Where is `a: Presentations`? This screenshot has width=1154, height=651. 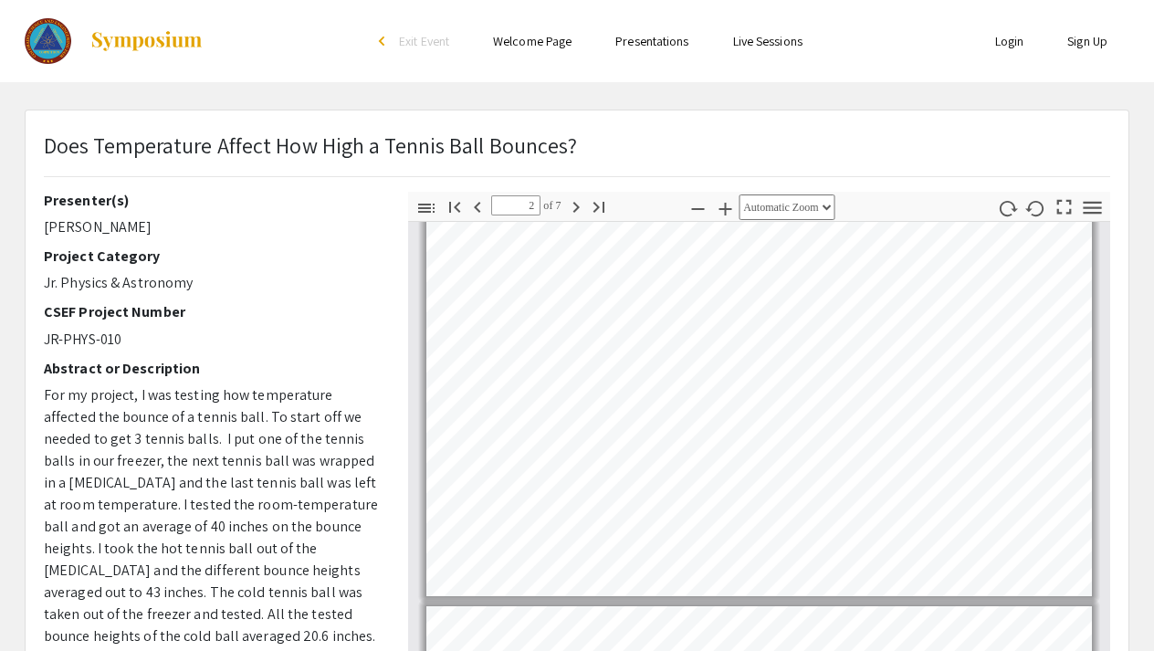 a: Presentations is located at coordinates (652, 41).